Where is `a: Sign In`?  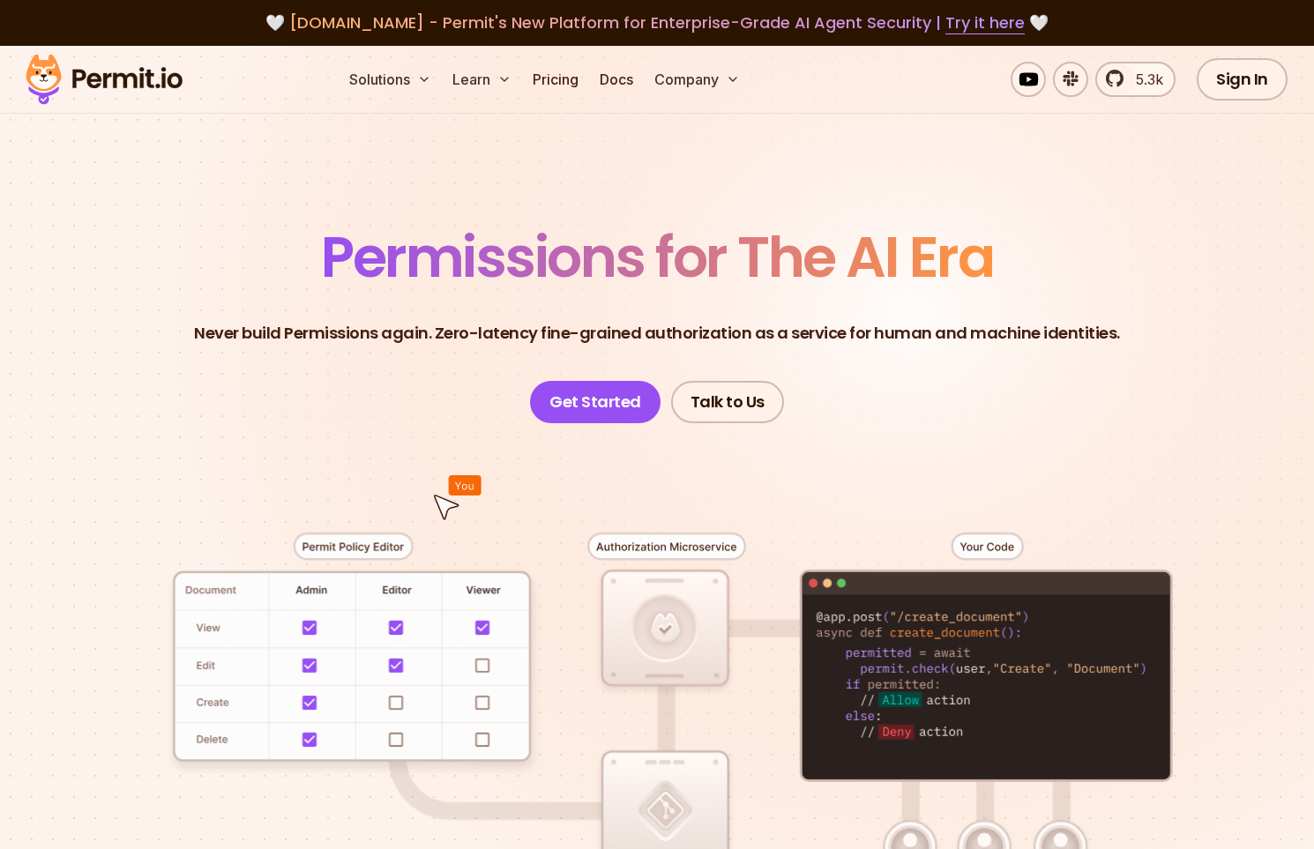 a: Sign In is located at coordinates (1242, 79).